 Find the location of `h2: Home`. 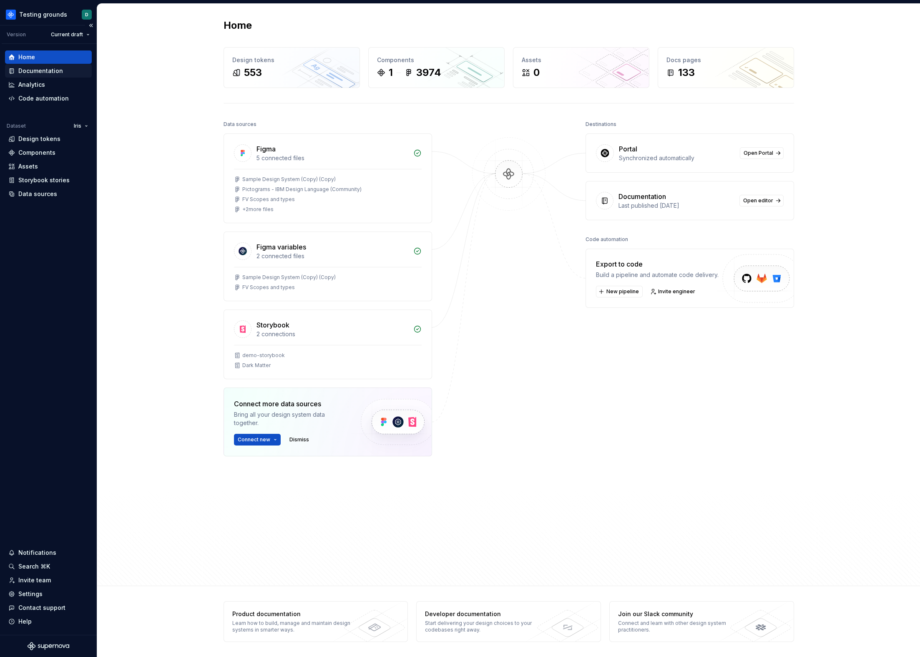

h2: Home is located at coordinates (238, 25).